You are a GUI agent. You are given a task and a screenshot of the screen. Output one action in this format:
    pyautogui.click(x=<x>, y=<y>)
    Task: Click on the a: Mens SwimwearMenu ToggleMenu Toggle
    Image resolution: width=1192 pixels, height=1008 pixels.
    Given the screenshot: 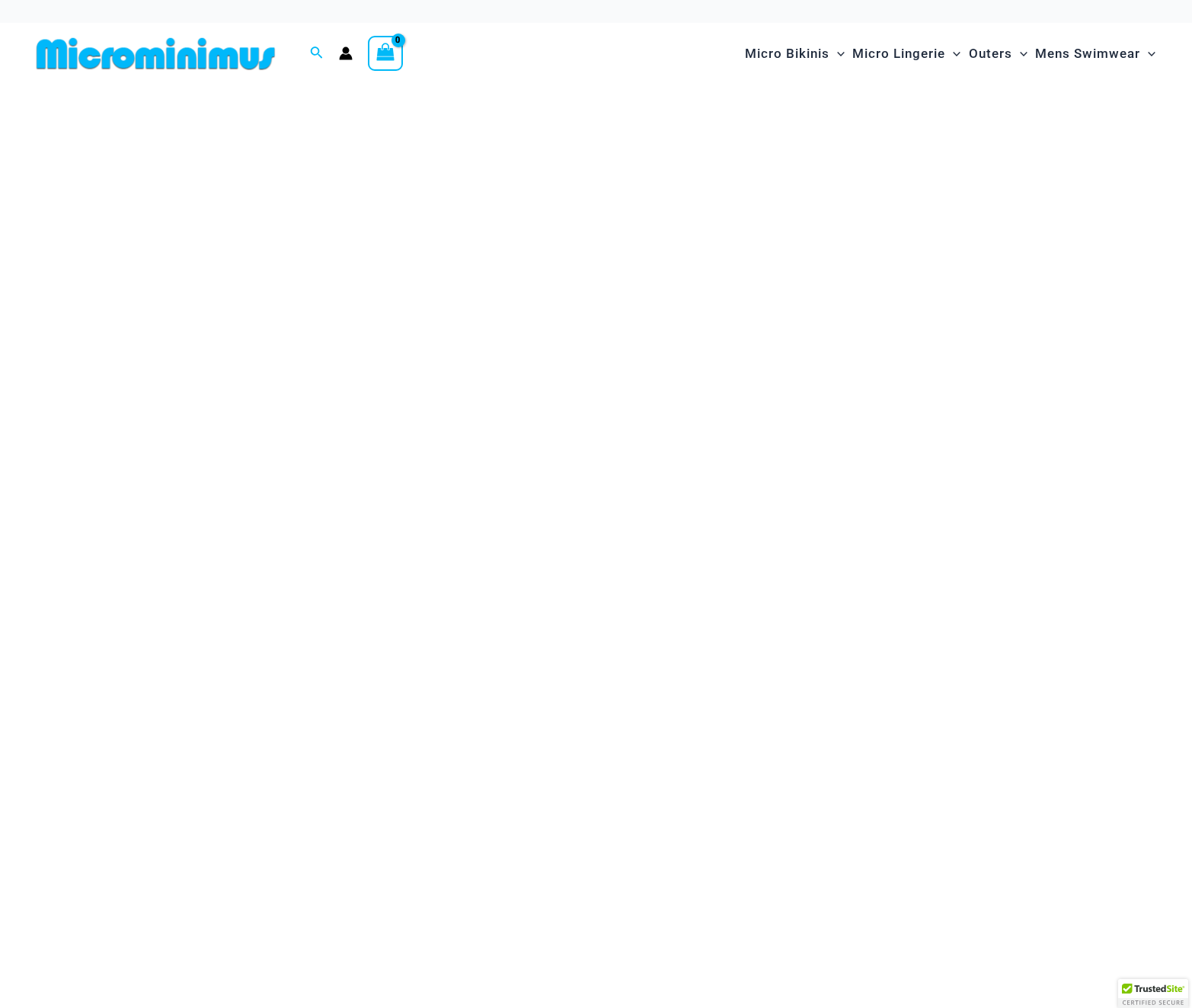 What is the action you would take?
    pyautogui.click(x=1095, y=53)
    